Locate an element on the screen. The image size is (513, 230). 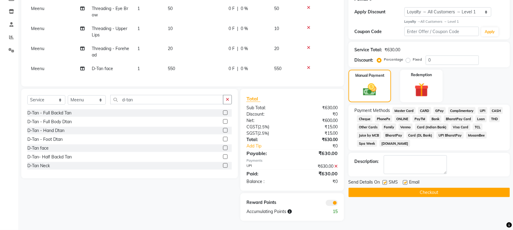
div: All Customers → Level 1 is located at coordinates (454, 22).